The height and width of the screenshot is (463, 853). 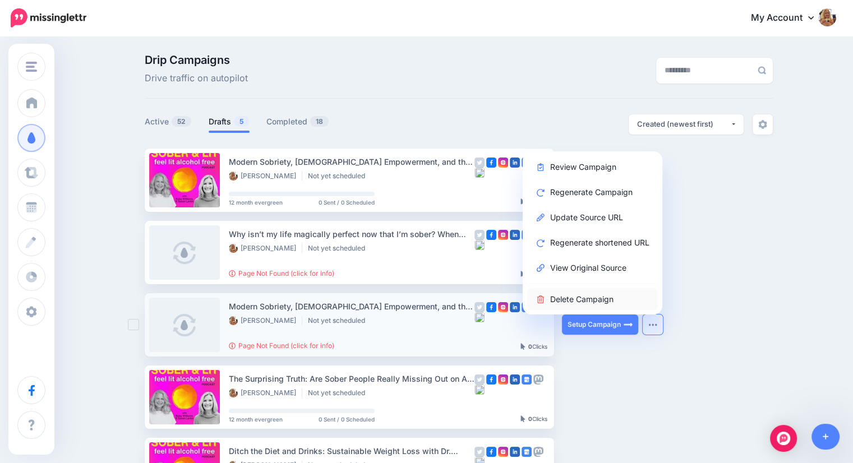 I want to click on a: Drafts5, so click(x=229, y=122).